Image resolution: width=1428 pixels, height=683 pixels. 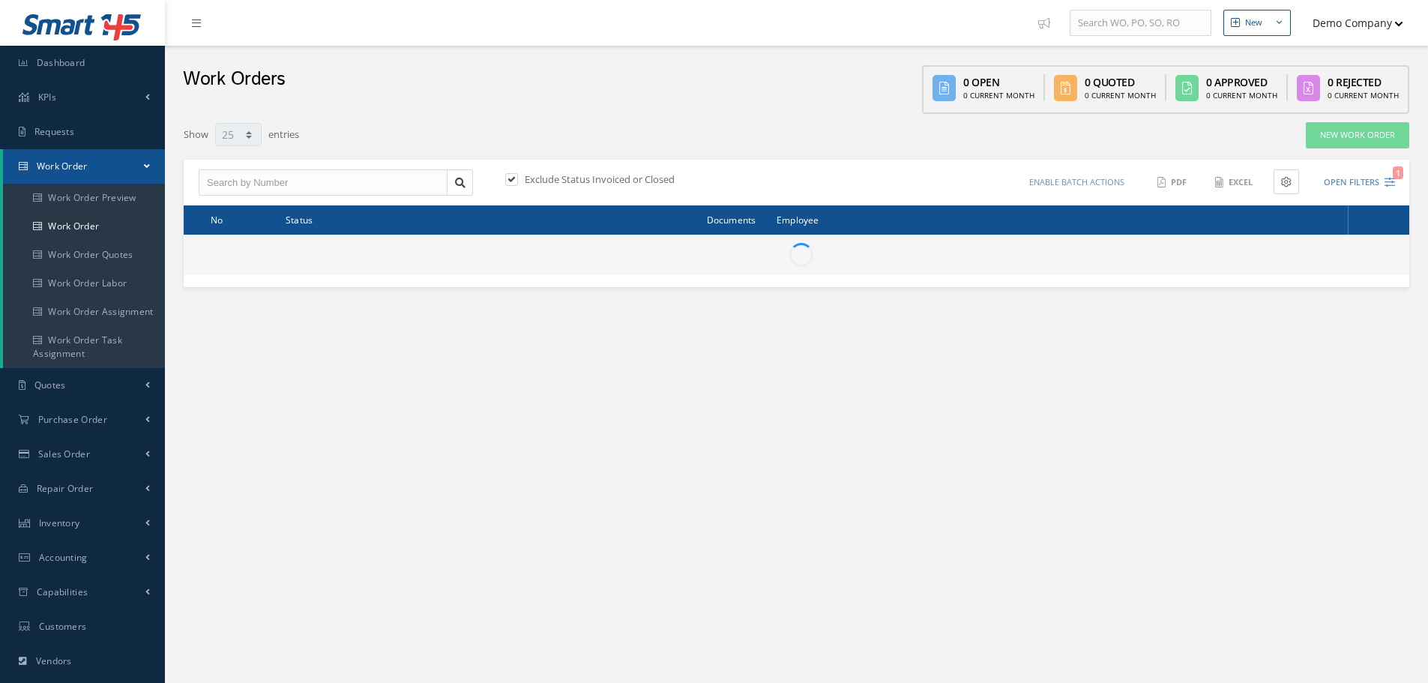 I want to click on span: 1, so click(x=1398, y=172).